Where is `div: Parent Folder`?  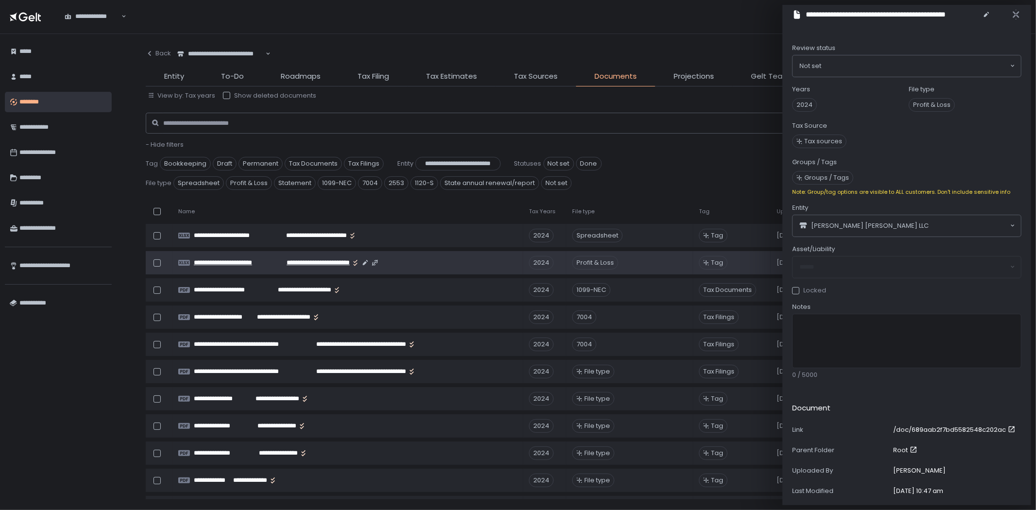 div: Parent Folder is located at coordinates (840, 450).